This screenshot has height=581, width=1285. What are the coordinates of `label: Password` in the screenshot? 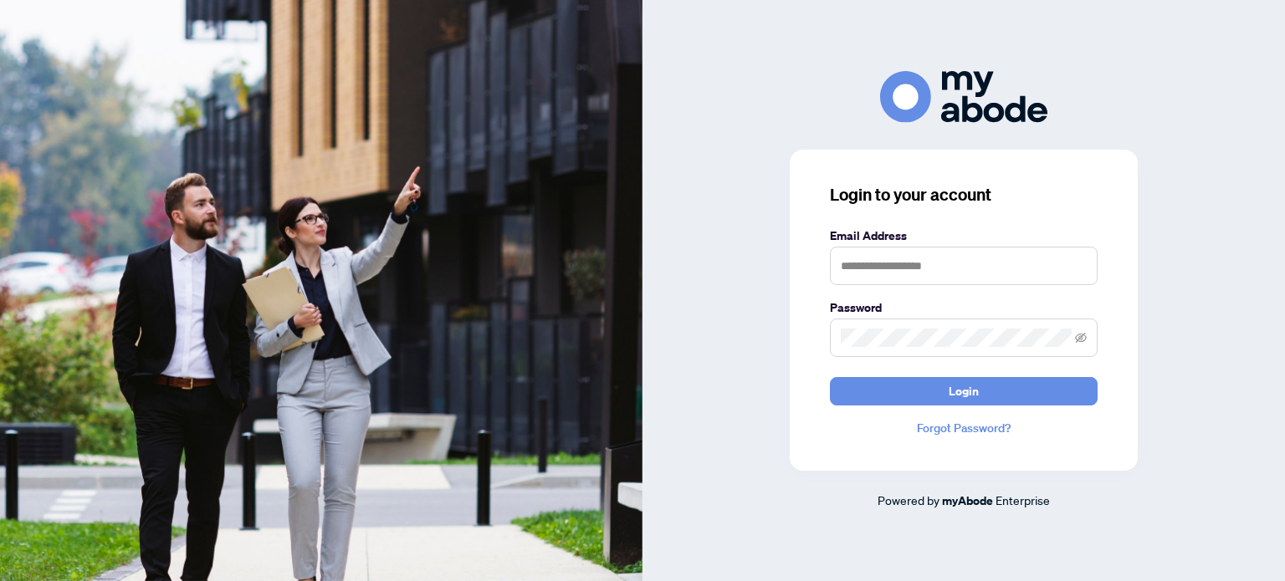 It's located at (964, 308).